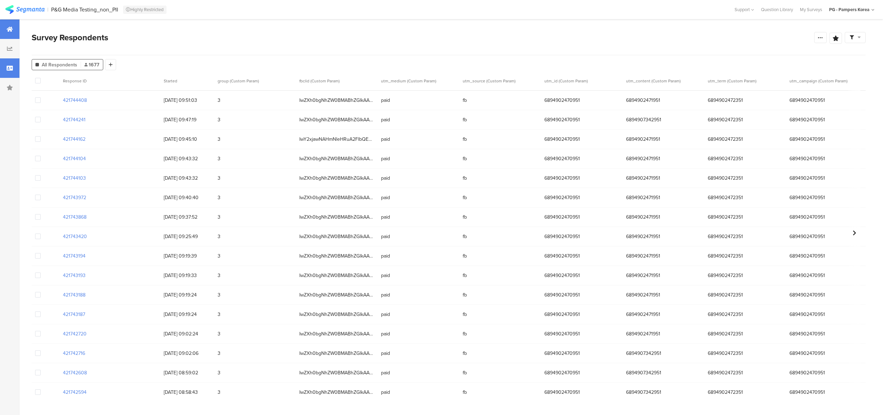 The image size is (883, 415). Describe the element at coordinates (145, 10) in the screenshot. I see `div: Highly Restricted` at that location.